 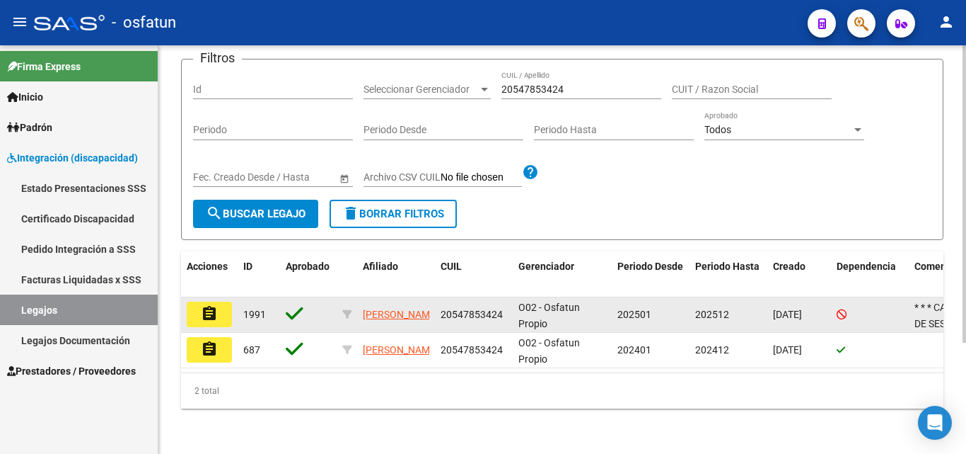 I want to click on datatable-header-cell: Periodo Desde, so click(x=651, y=275).